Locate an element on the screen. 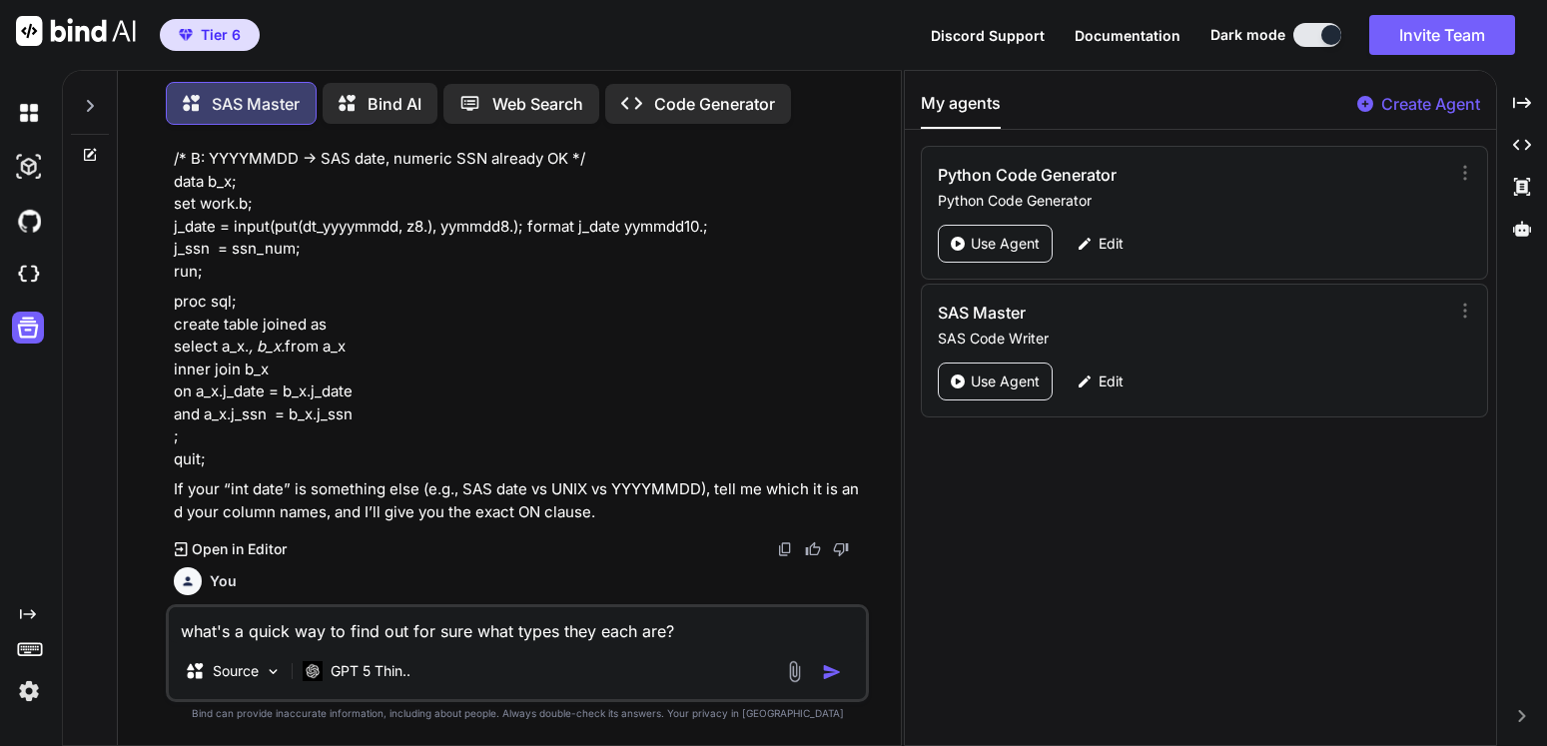  p: Web Search is located at coordinates (537, 104).